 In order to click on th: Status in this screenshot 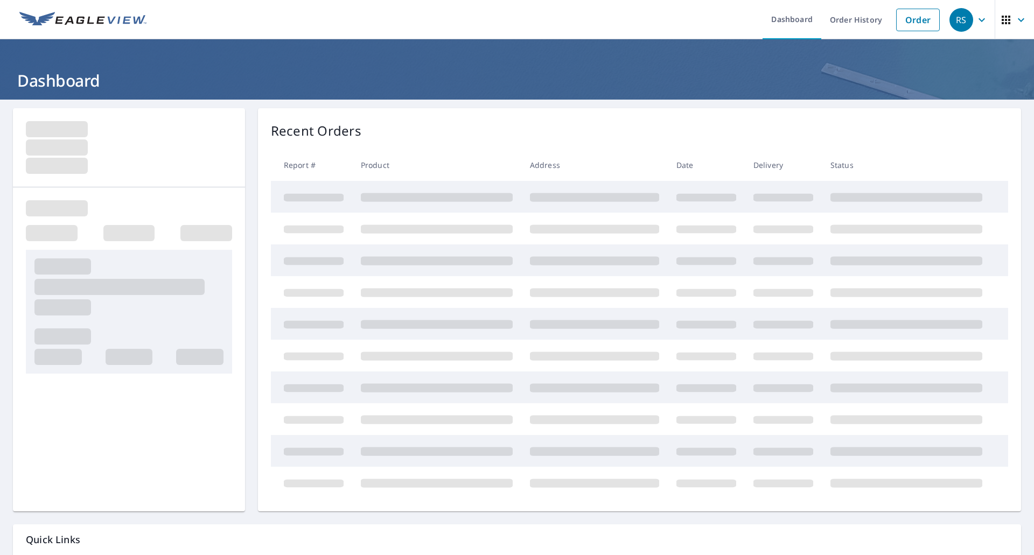, I will do `click(906, 165)`.